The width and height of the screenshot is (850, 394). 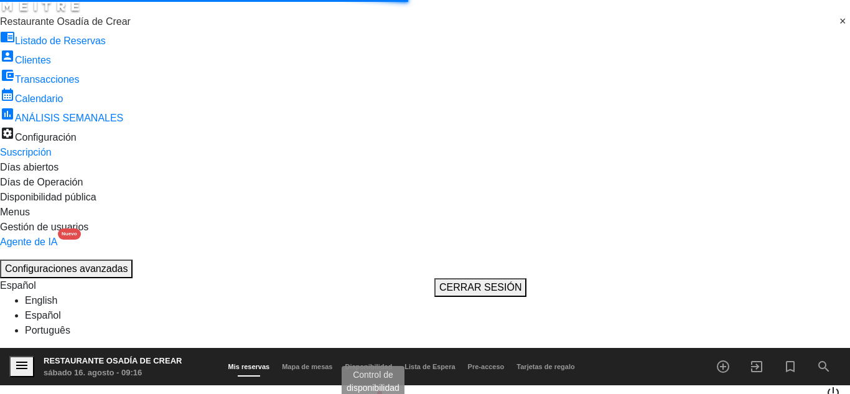 What do you see at coordinates (41, 300) in the screenshot?
I see `a: English` at bounding box center [41, 300].